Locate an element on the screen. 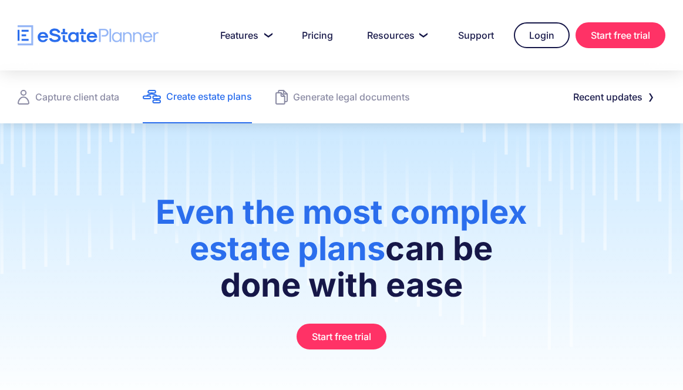 This screenshot has height=390, width=683. a: home is located at coordinates (88, 35).